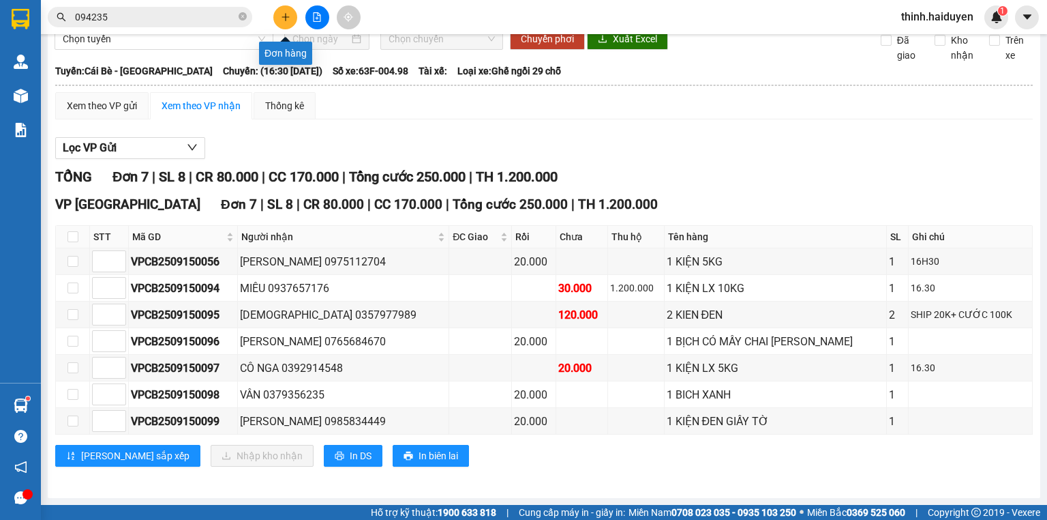 The width and height of the screenshot is (1047, 520). What do you see at coordinates (636, 288) in the screenshot?
I see `div: 1.200.000` at bounding box center [636, 288].